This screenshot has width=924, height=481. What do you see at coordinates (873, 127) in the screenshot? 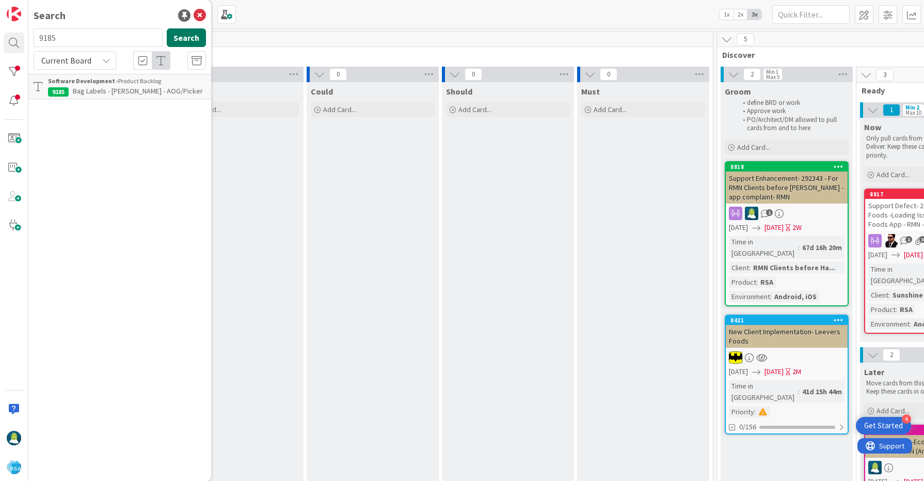
I see `span: Now` at bounding box center [873, 127].